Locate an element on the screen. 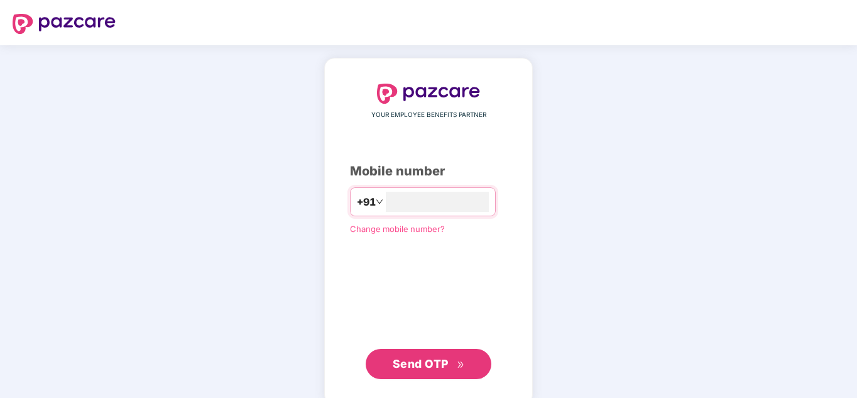 The height and width of the screenshot is (398, 857). span: down is located at coordinates (380, 202).